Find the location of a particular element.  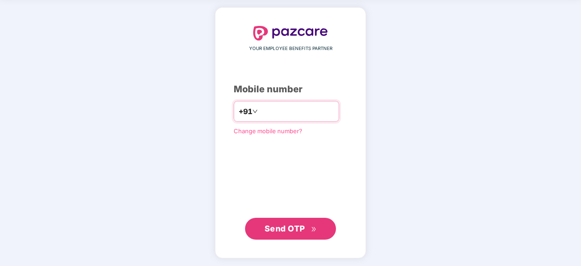

span: YOUR EMPLOYEE BENEFITS PARTNER is located at coordinates (290, 49).